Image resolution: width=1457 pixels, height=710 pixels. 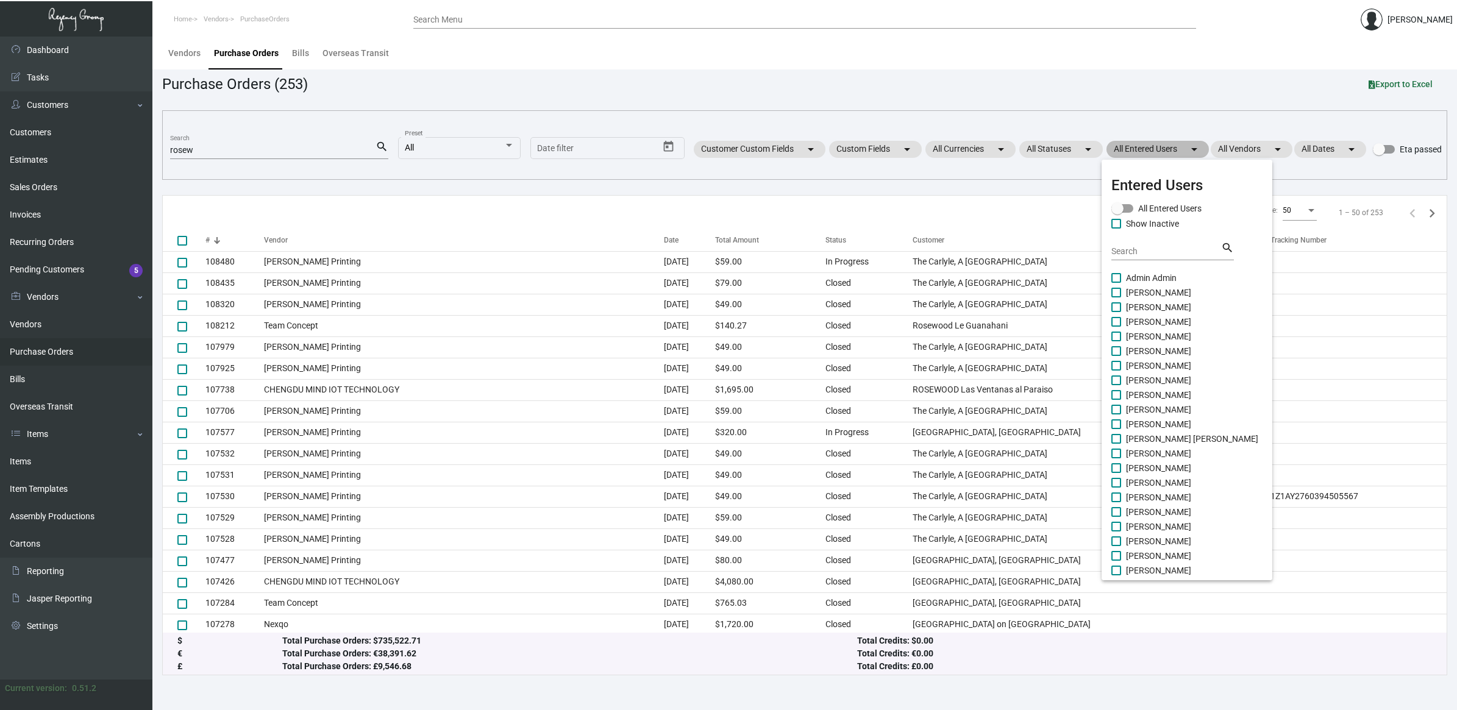 I want to click on div: 0.51.2, so click(x=84, y=688).